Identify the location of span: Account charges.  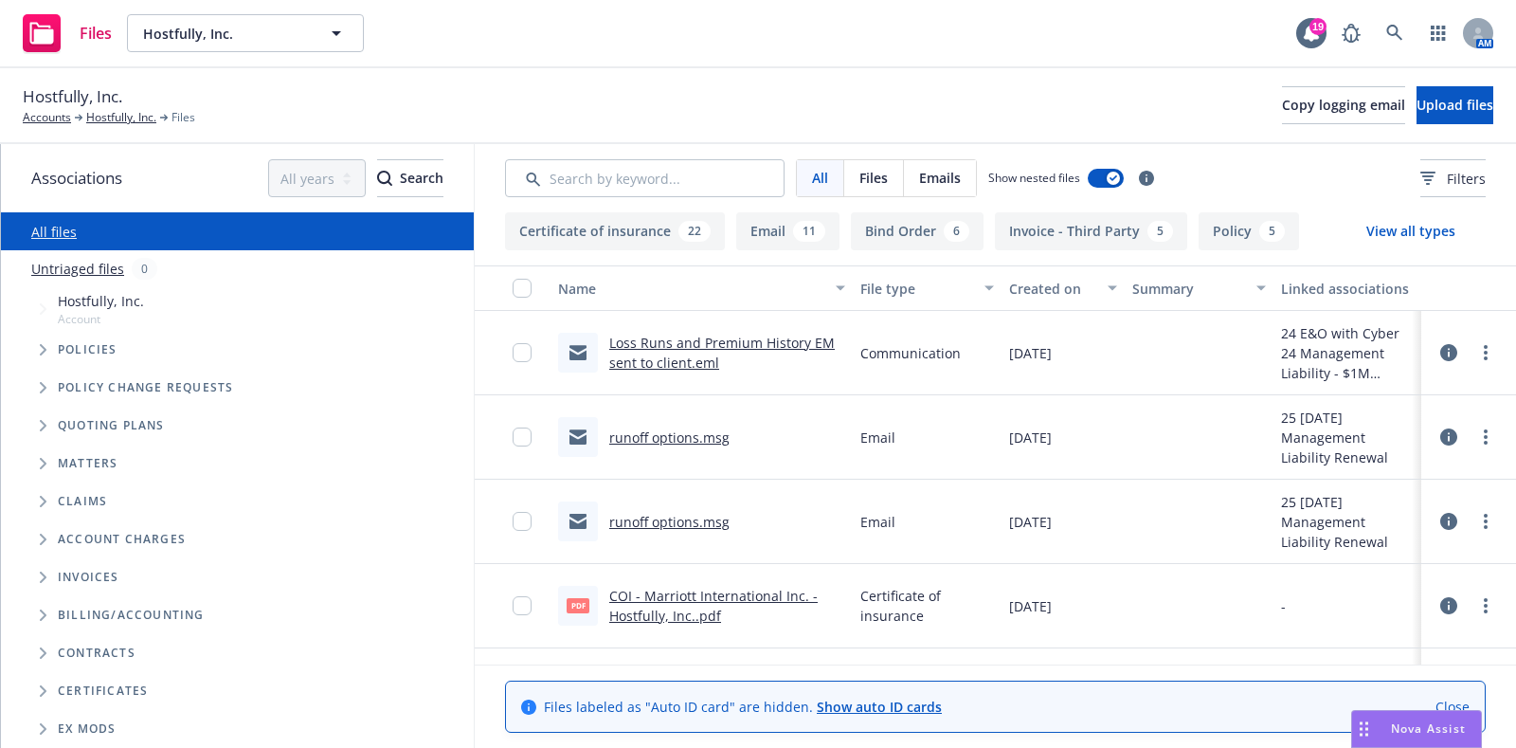
(121, 539).